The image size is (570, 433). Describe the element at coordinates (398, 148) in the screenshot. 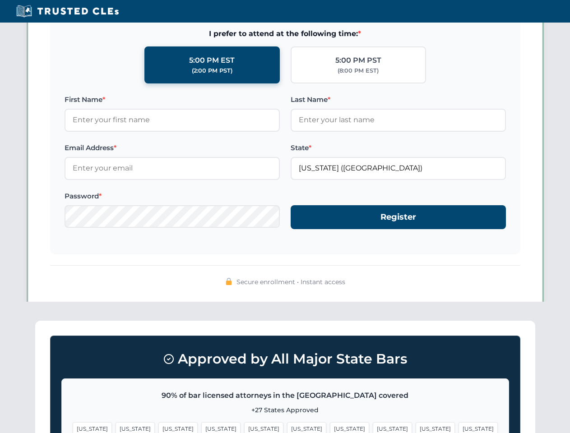

I see `label: State` at that location.